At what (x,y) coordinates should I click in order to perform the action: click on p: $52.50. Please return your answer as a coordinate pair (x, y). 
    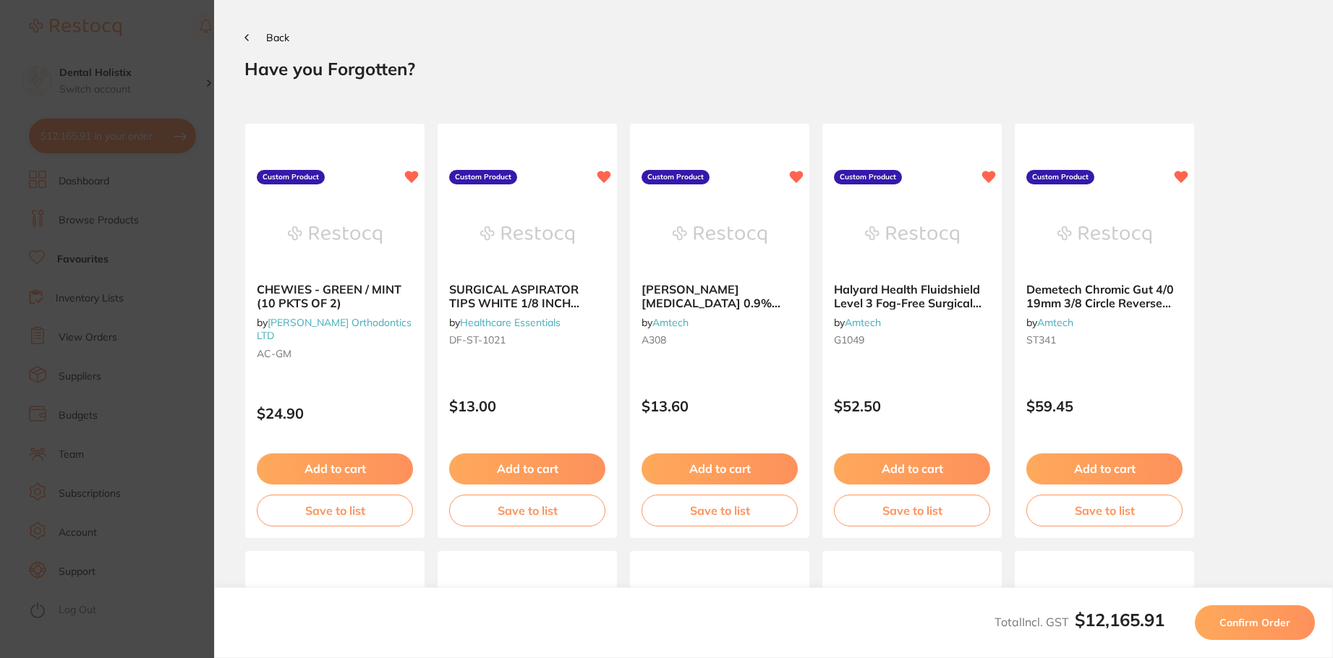
    Looking at the image, I should click on (912, 406).